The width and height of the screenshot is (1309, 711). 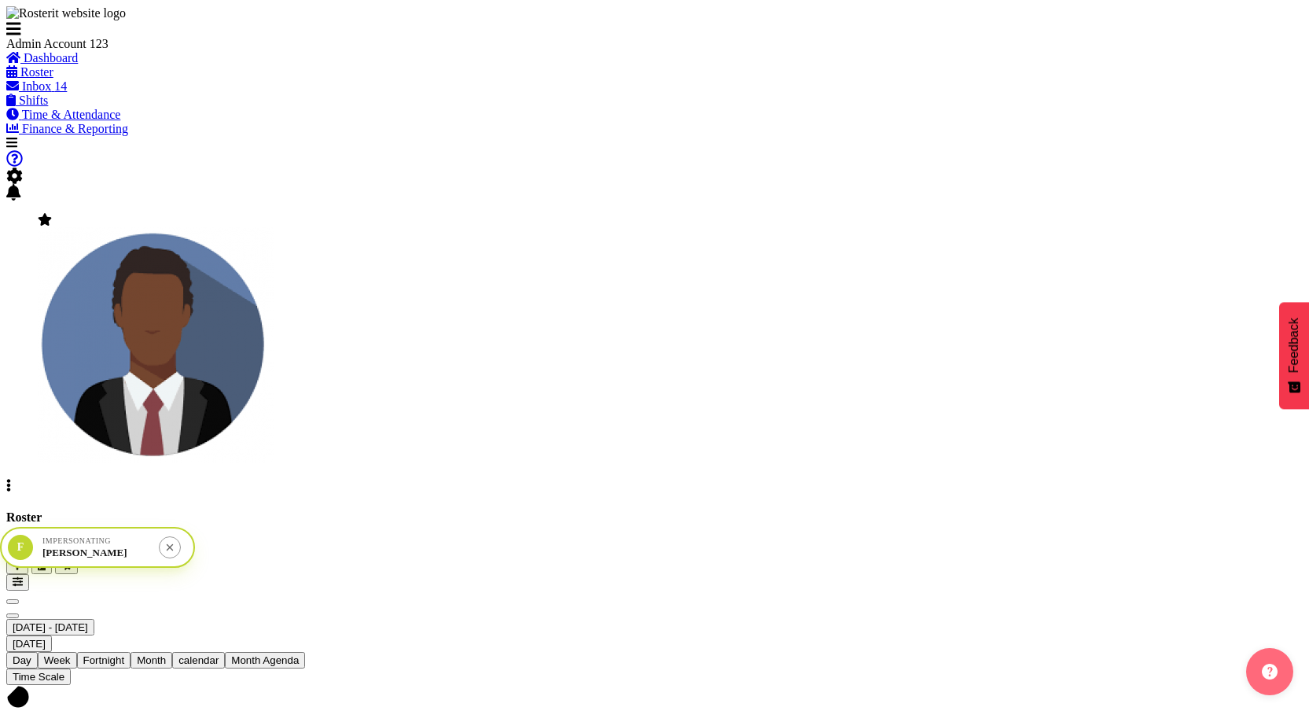 I want to click on button: Stop impersonation, so click(x=170, y=547).